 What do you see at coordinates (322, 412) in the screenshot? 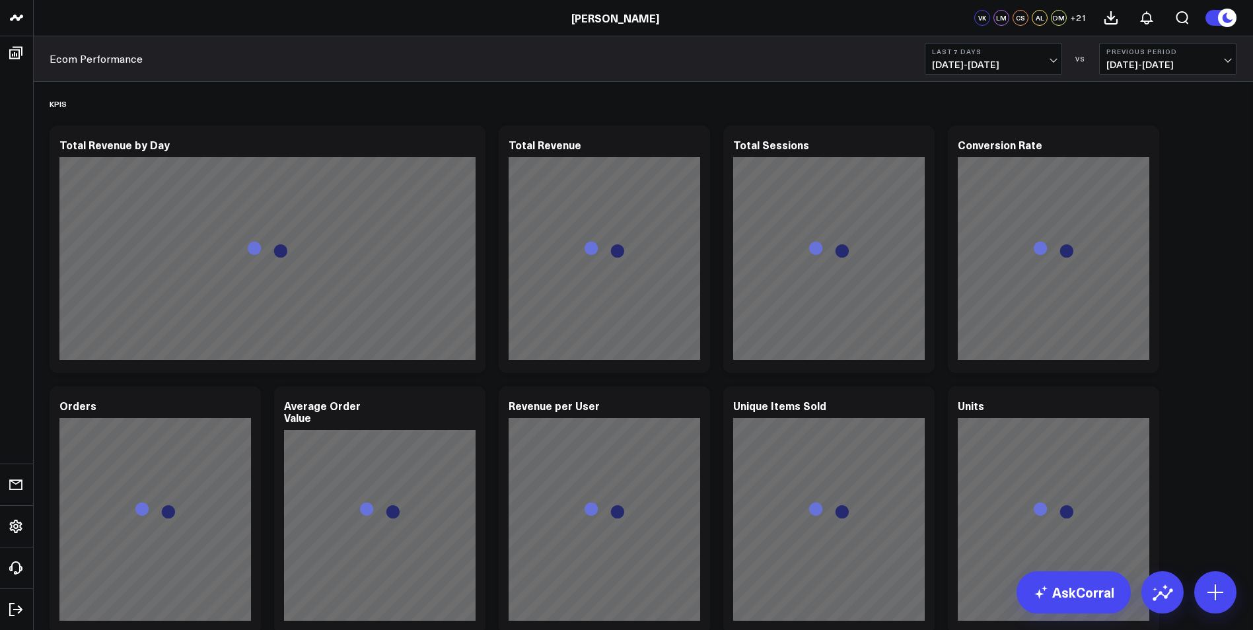
I see `div: Average Order Value` at bounding box center [322, 412].